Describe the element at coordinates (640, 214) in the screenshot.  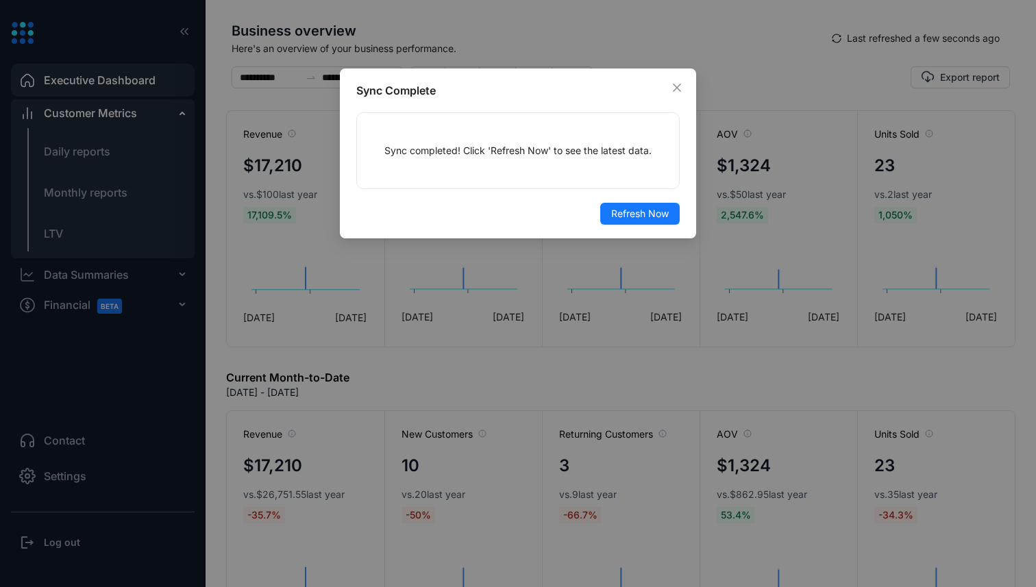
I see `span: Refresh Now` at that location.